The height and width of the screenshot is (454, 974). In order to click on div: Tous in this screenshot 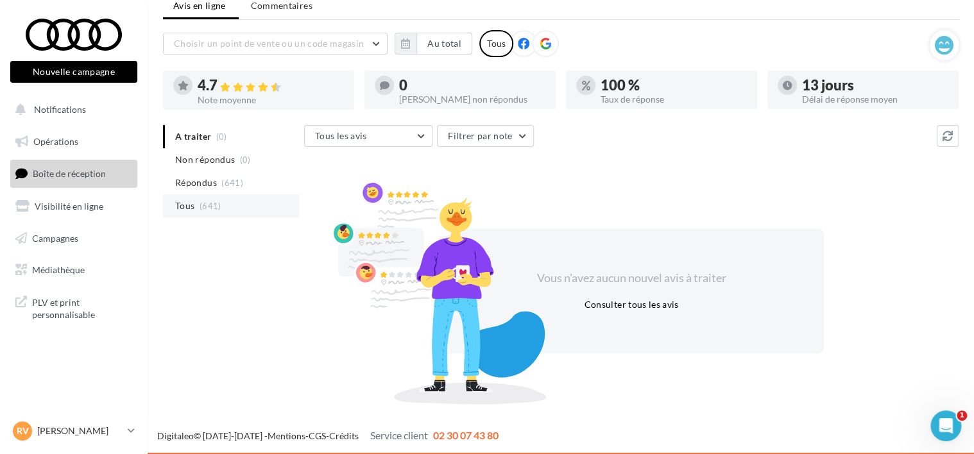, I will do `click(496, 44)`.